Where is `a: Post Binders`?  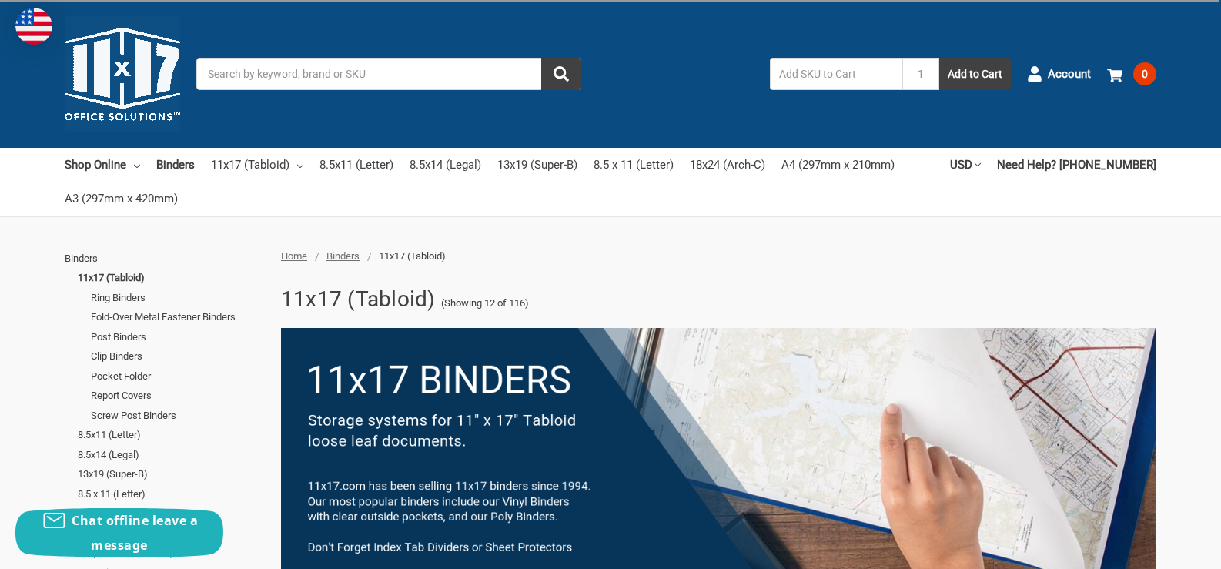
a: Post Binders is located at coordinates (177, 337).